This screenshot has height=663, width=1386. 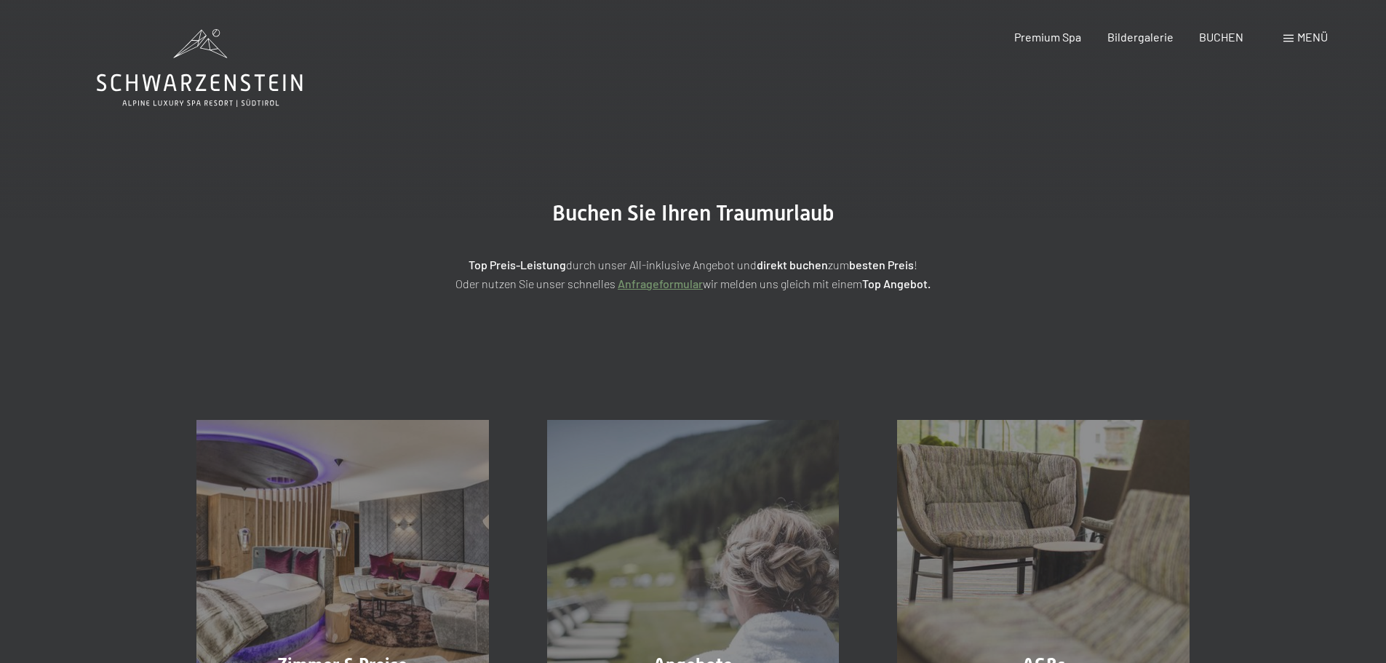 I want to click on p: durch unser All-inklusive Angebot und zum ! Oder nutzen Sie unser schnelles wir melden uns gleich..., so click(x=694, y=274).